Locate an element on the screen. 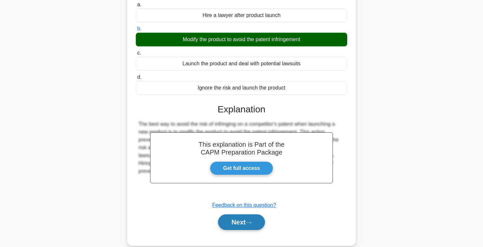  div: The best way to avoid the risk of infringing on a competitor's patent when launching a new produc... is located at coordinates (242, 148).